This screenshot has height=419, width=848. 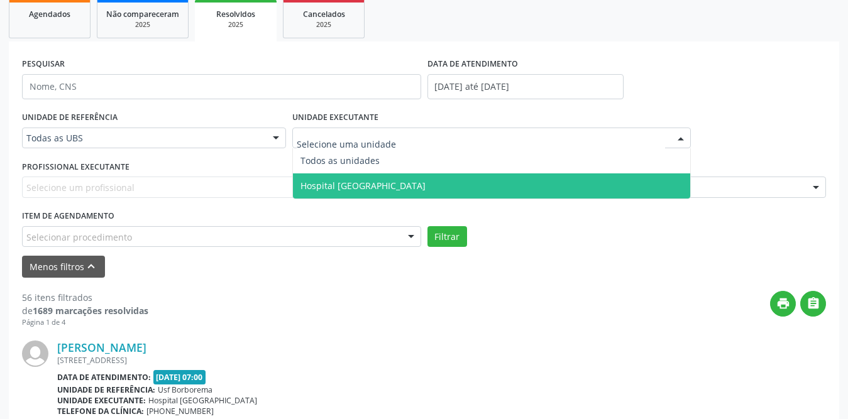 What do you see at coordinates (63, 266) in the screenshot?
I see `button: Menos filtroskeyboard_arrow_up` at bounding box center [63, 266].